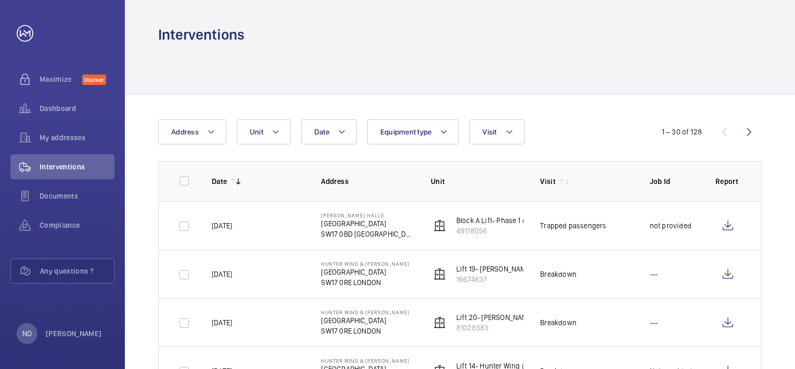 The image size is (795, 369). What do you see at coordinates (675, 181) in the screenshot?
I see `p: Job Id` at bounding box center [675, 181].